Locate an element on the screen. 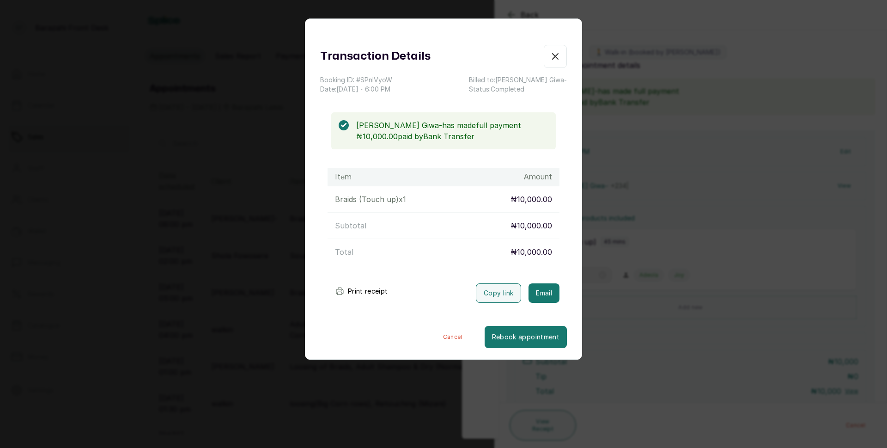  p: Booking ID: # SPnlVyoW is located at coordinates (356, 80).